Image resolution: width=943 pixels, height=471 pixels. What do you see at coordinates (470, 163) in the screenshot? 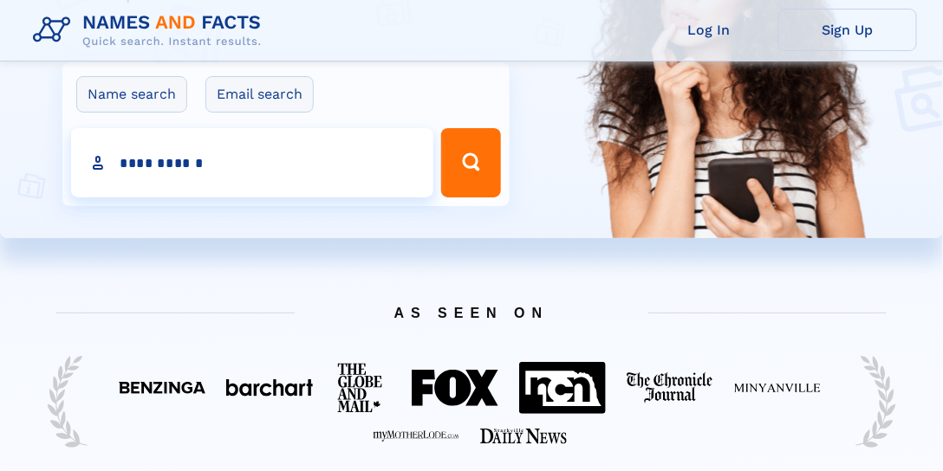
I see `button: Search Button` at bounding box center [470, 163].